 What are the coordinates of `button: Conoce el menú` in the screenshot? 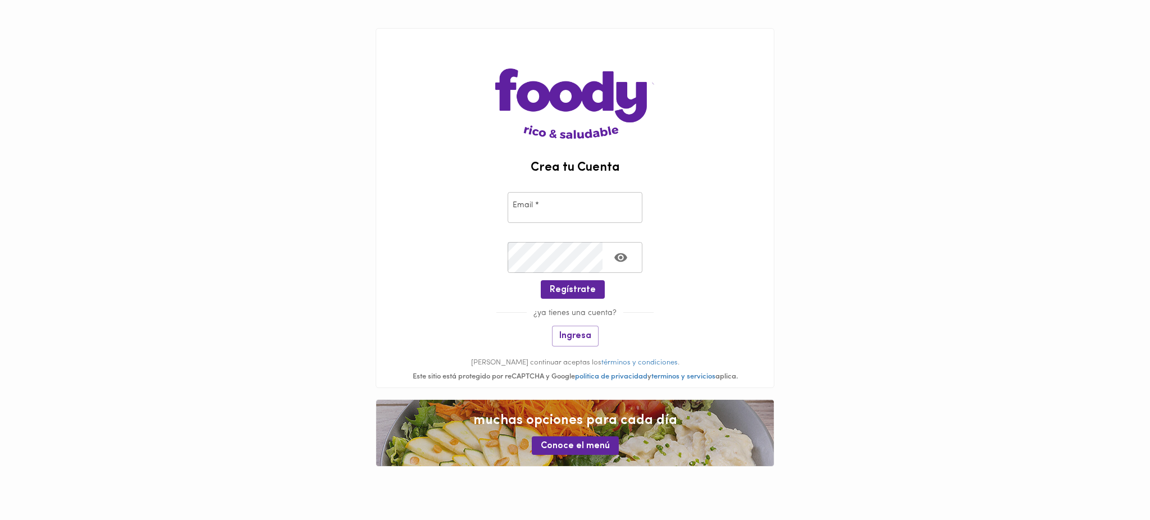 It's located at (575, 445).